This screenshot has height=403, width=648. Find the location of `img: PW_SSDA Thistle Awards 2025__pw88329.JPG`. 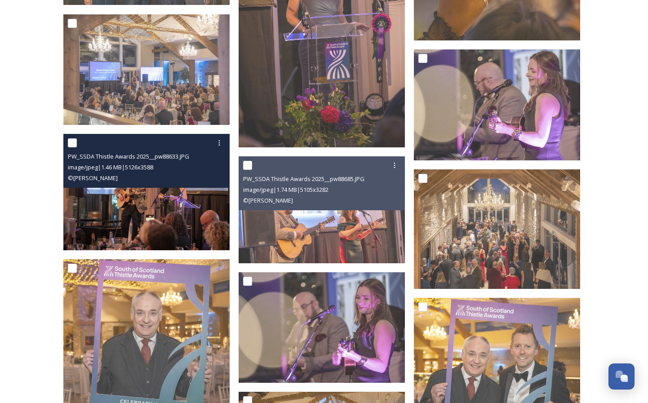

img: PW_SSDA Thistle Awards 2025__pw88329.JPG is located at coordinates (497, 229).